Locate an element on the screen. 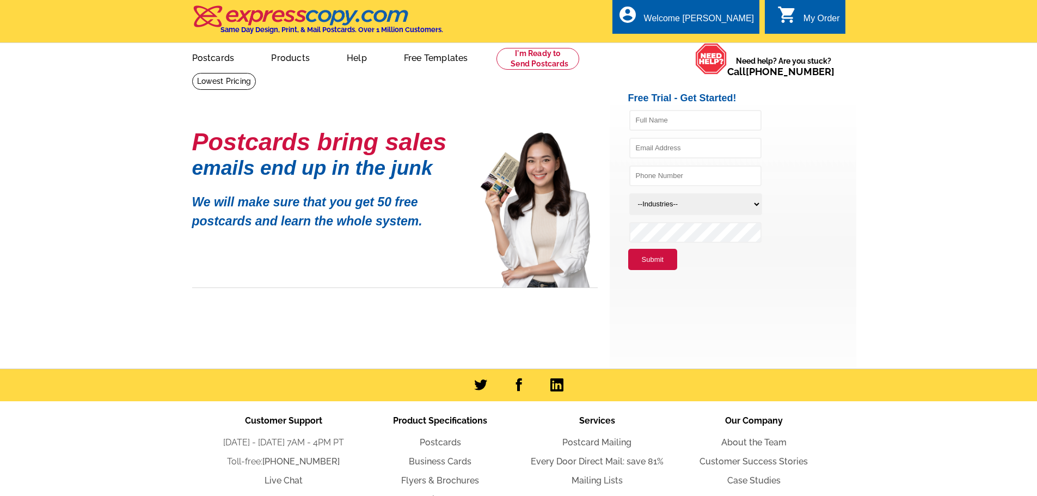 The image size is (1037, 496). p: We will make sure that you get 50 free postcards and learn the whole system. is located at coordinates (328, 207).